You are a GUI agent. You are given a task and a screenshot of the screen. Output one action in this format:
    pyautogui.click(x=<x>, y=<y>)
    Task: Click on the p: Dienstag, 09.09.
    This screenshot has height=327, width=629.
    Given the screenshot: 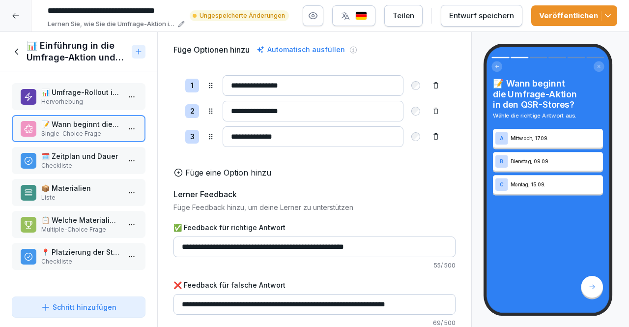 What is the action you would take?
    pyautogui.click(x=556, y=161)
    